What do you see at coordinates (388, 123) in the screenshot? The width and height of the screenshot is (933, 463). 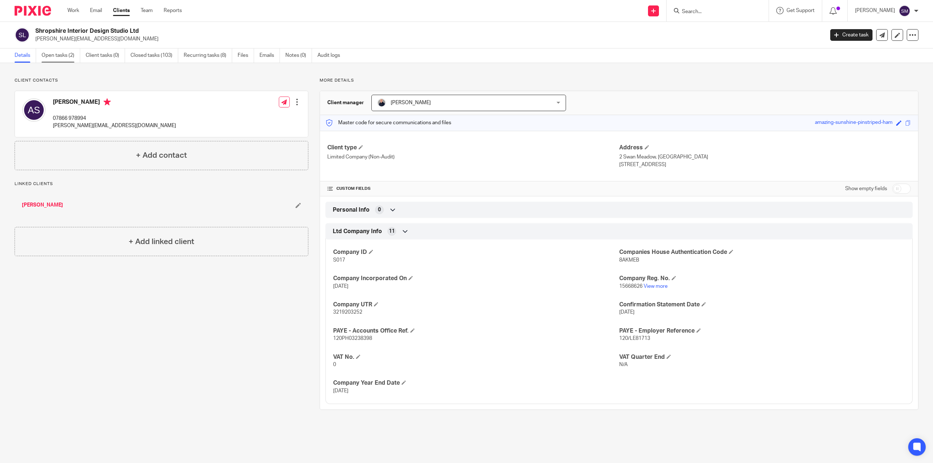 I see `p: Master code for secure communications and files` at bounding box center [388, 123].